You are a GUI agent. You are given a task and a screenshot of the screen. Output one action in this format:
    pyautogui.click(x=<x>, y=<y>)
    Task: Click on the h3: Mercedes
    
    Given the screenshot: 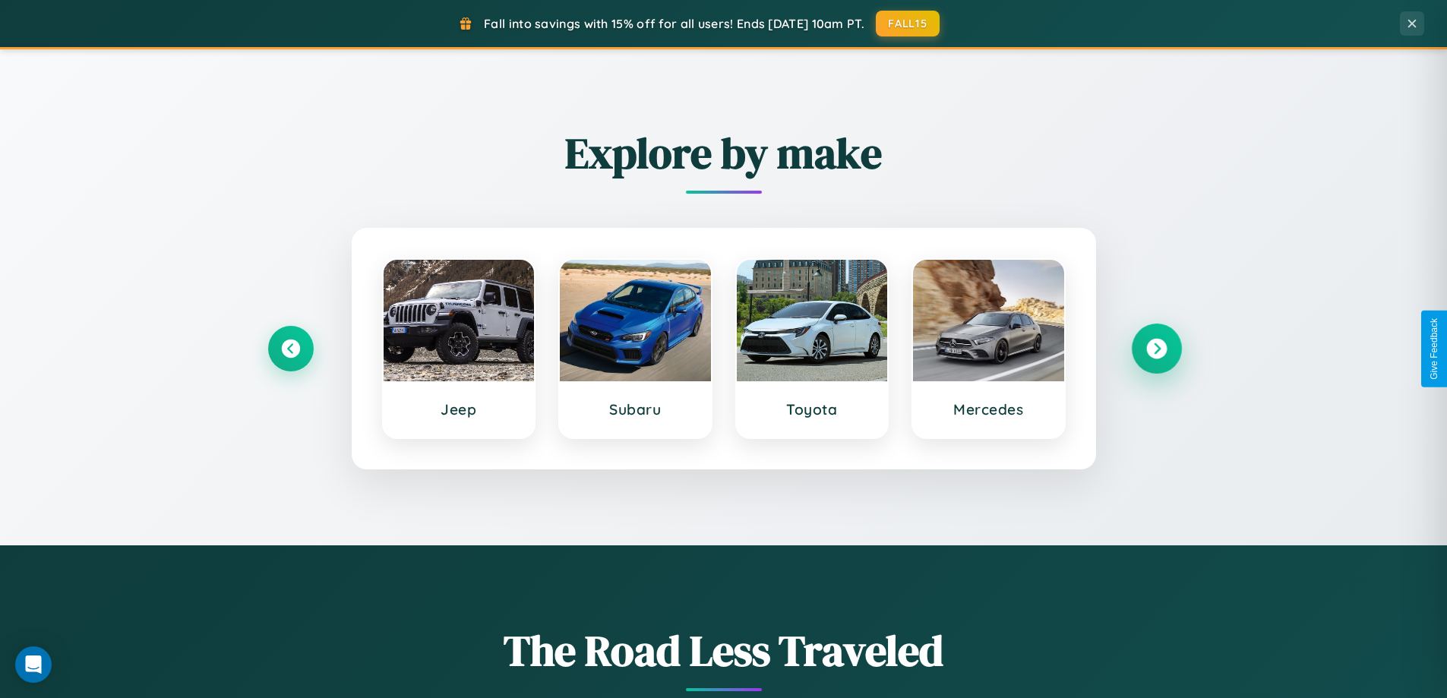 What is the action you would take?
    pyautogui.click(x=988, y=409)
    